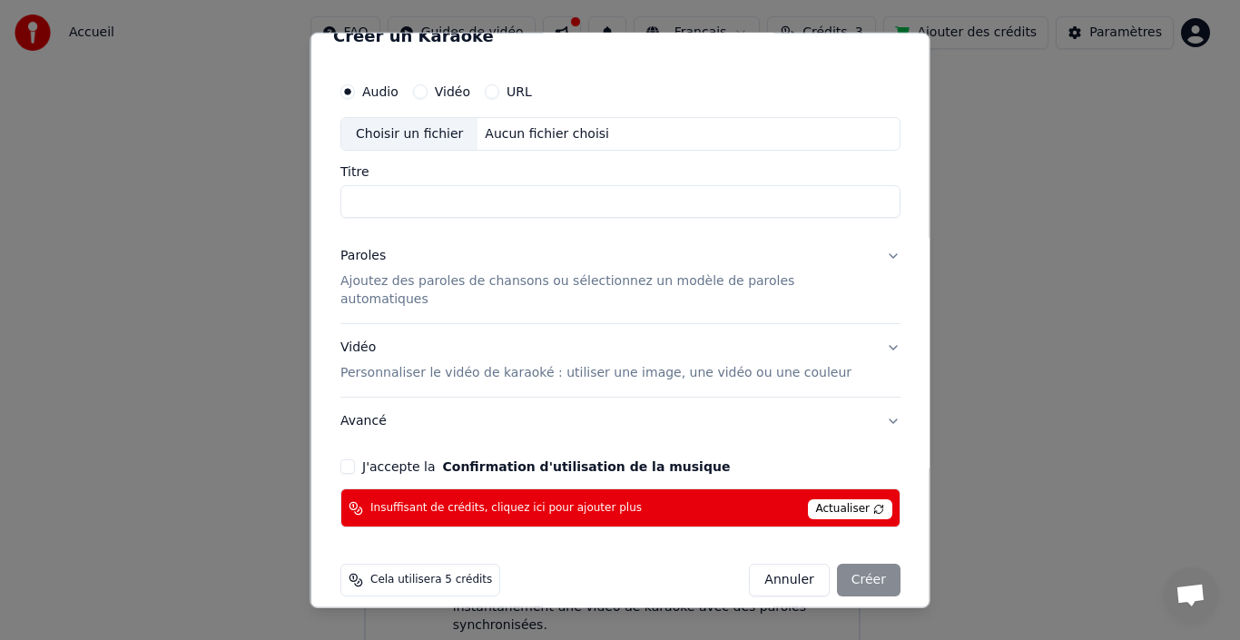 Image resolution: width=1240 pixels, height=640 pixels. What do you see at coordinates (595, 360) in the screenshot?
I see `div: Vidéo` at bounding box center [595, 360].